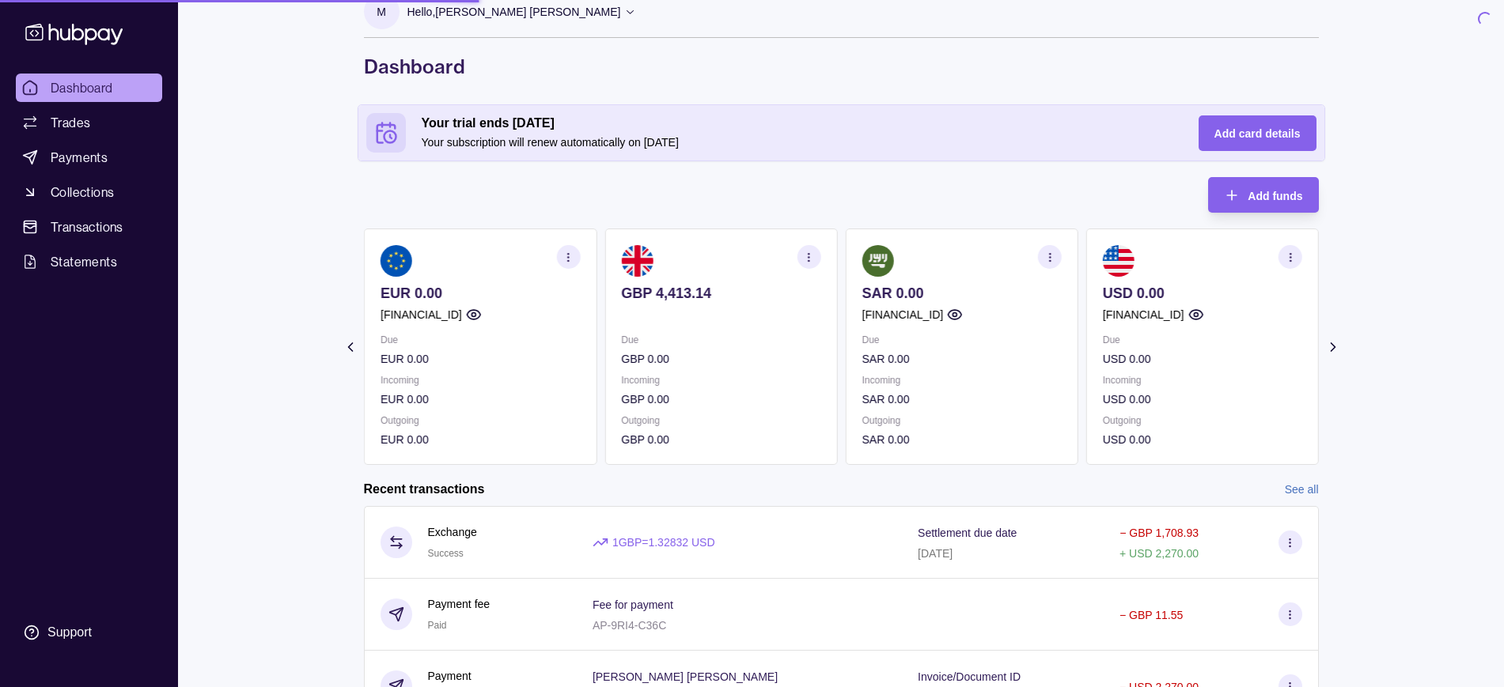 This screenshot has height=687, width=1504. I want to click on p: + USD 2,270.00, so click(1159, 554).